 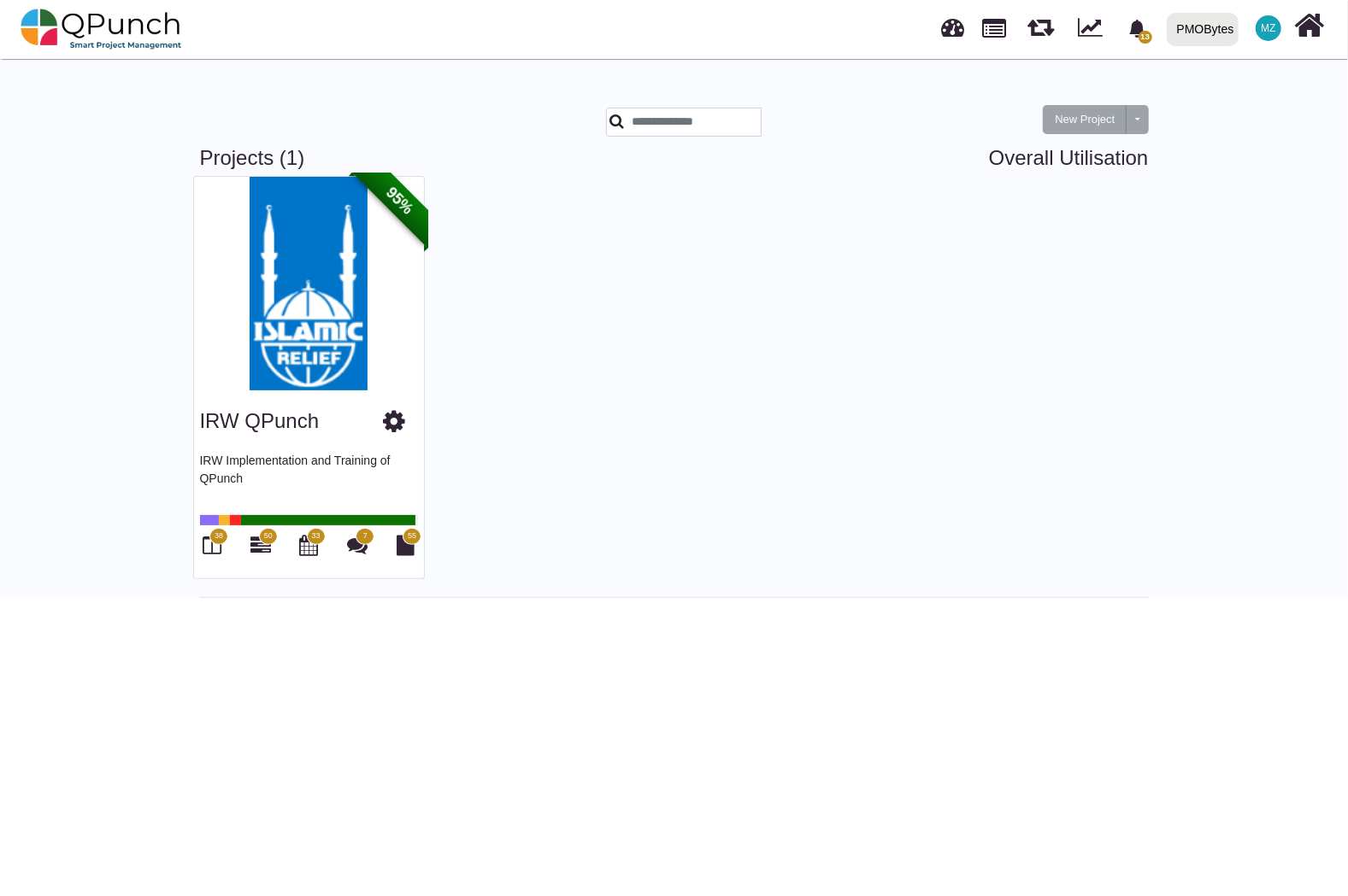 I want to click on i: Calendar, so click(x=309, y=545).